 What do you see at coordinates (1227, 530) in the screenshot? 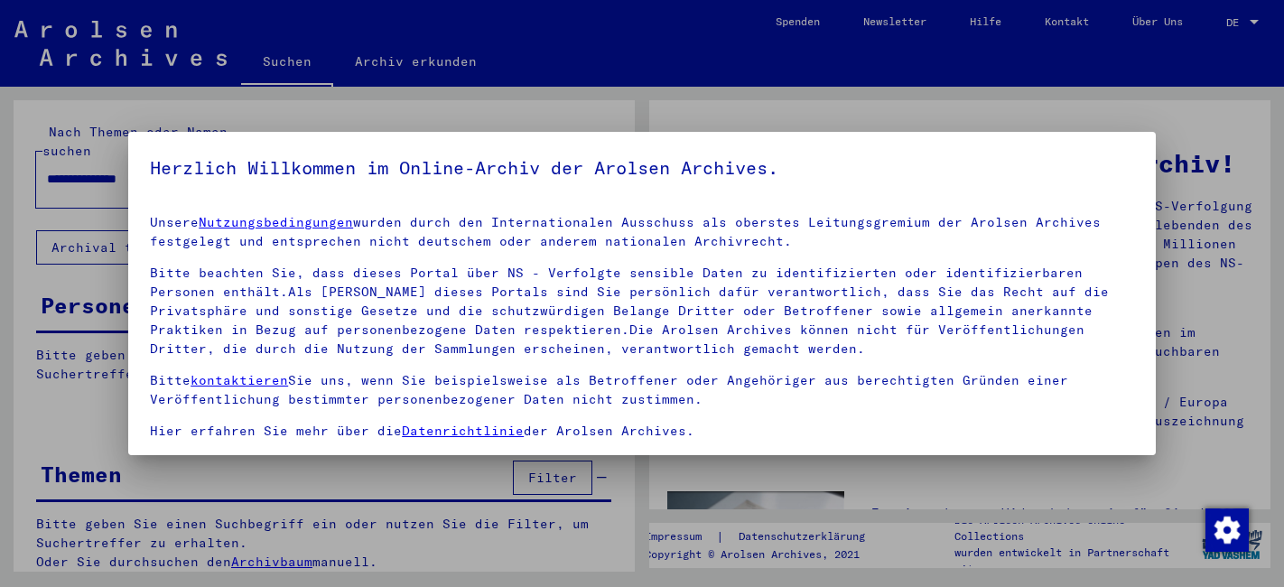
I see `img: Zustimmung ändern` at bounding box center [1227, 530].